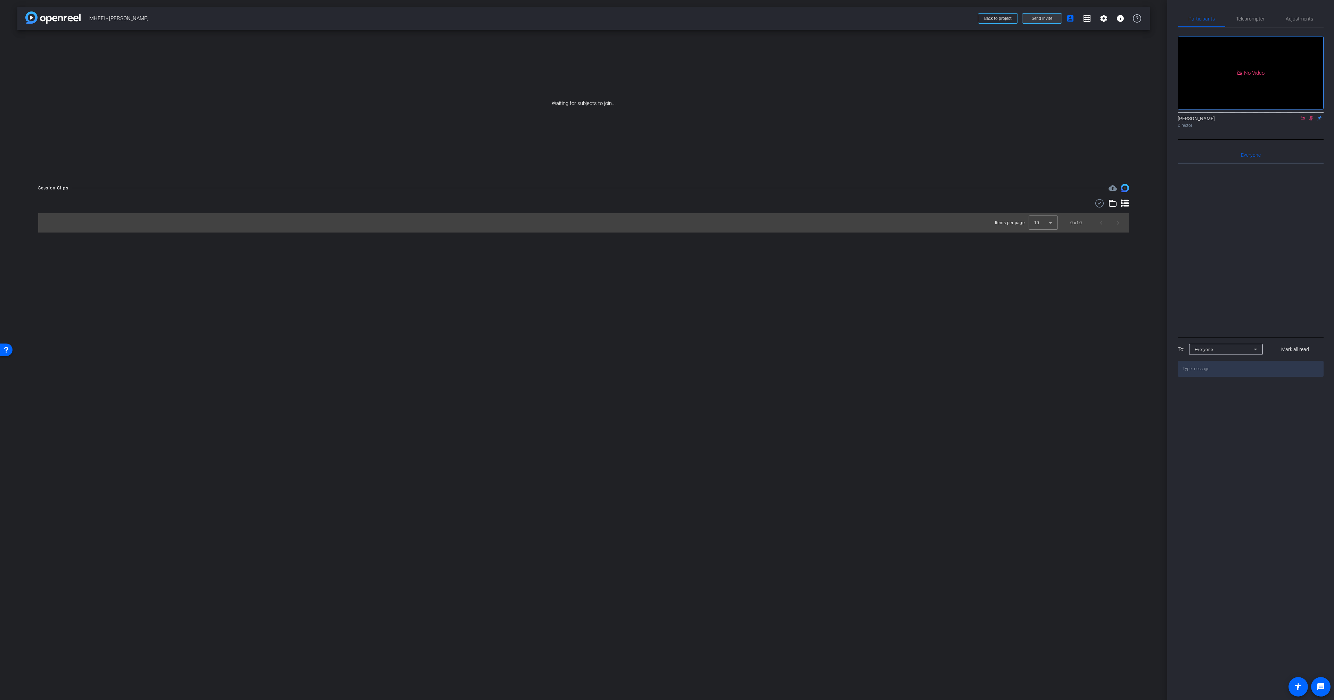 Image resolution: width=1334 pixels, height=700 pixels. Describe the element at coordinates (1295, 349) in the screenshot. I see `span: Mark all read` at that location.